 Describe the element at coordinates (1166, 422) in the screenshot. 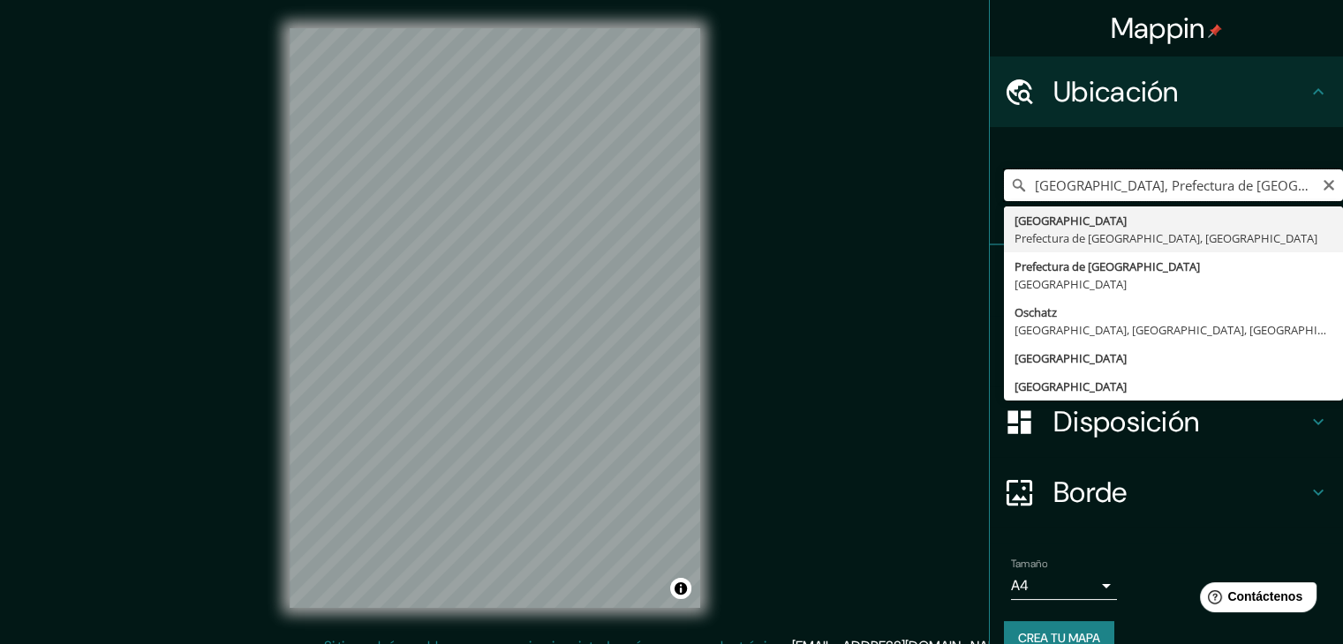

I see `div: Disposición` at that location.